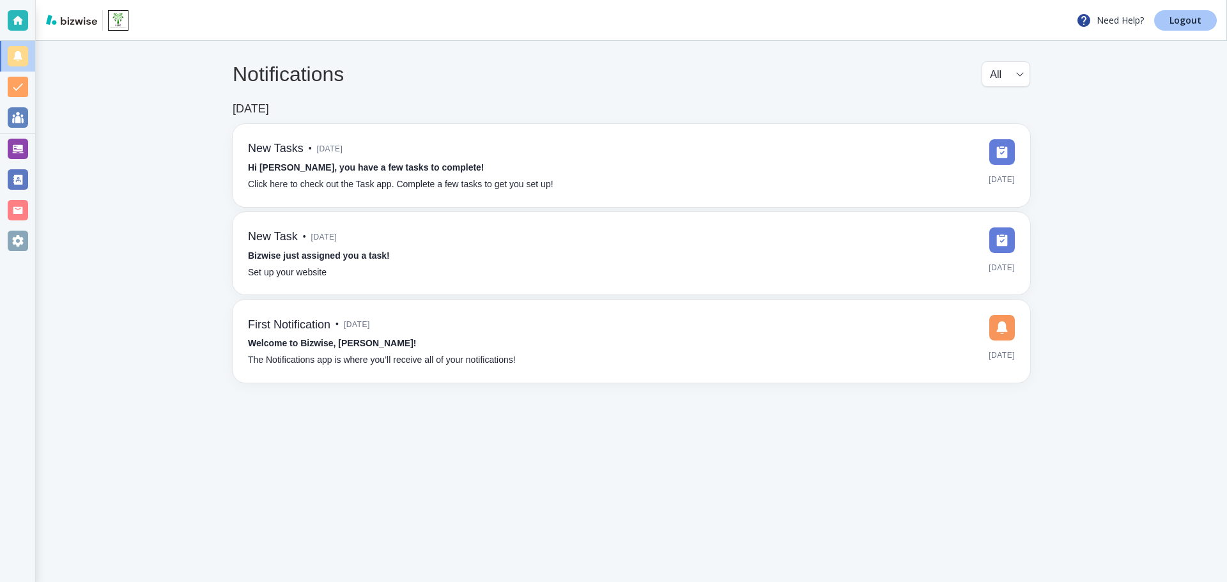 Image resolution: width=1227 pixels, height=582 pixels. What do you see at coordinates (118, 20) in the screenshot?
I see `img: LUX Landscaping Design & Maintenance` at bounding box center [118, 20].